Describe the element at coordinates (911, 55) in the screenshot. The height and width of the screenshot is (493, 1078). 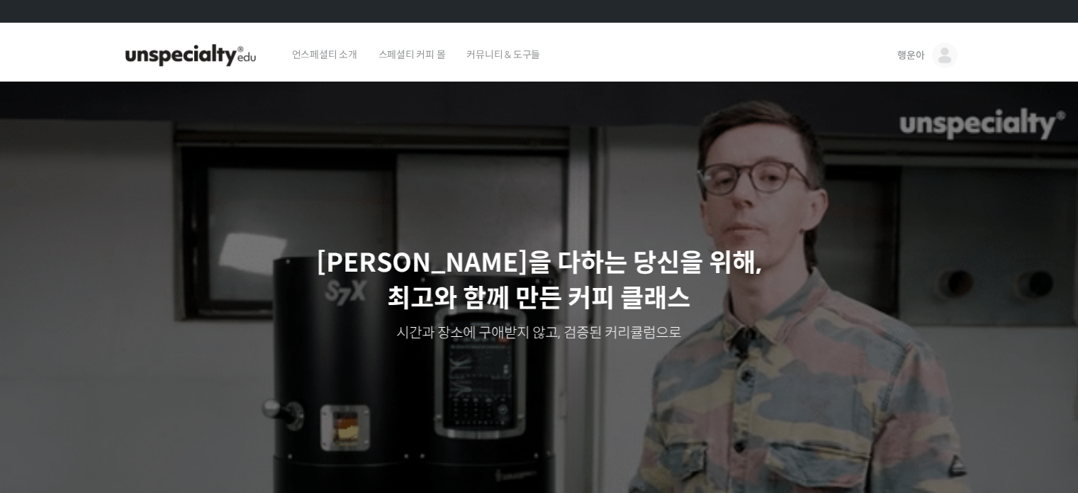
I see `span: 행운아` at that location.